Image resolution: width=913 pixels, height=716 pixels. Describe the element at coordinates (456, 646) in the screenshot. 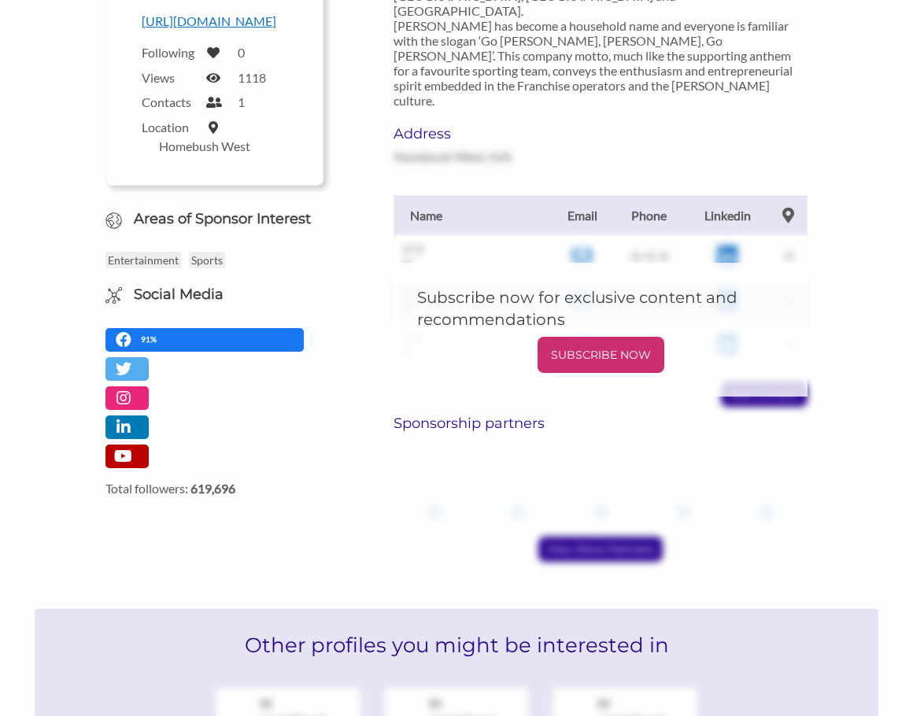

I see `h2: Other profiles you might be interested in` at that location.